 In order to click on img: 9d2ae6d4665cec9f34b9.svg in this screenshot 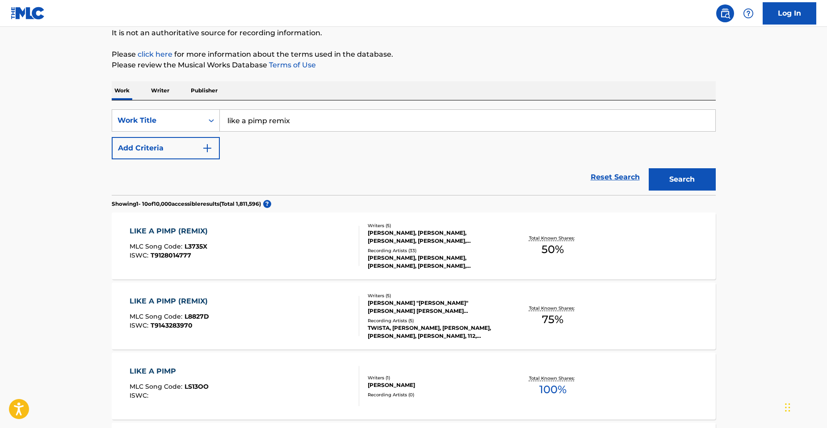, I will do `click(207, 148)`.